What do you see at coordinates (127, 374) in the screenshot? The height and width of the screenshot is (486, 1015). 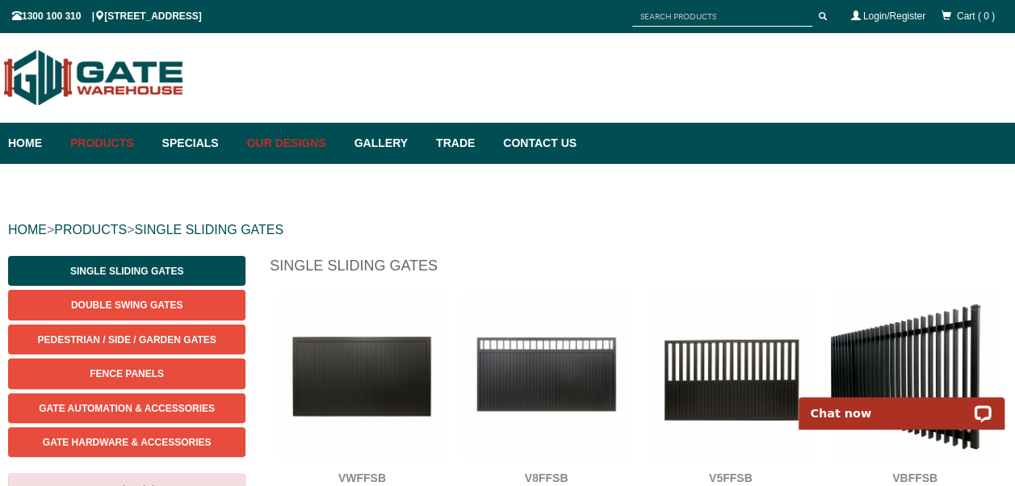 I see `span: Fence Panels` at bounding box center [127, 374].